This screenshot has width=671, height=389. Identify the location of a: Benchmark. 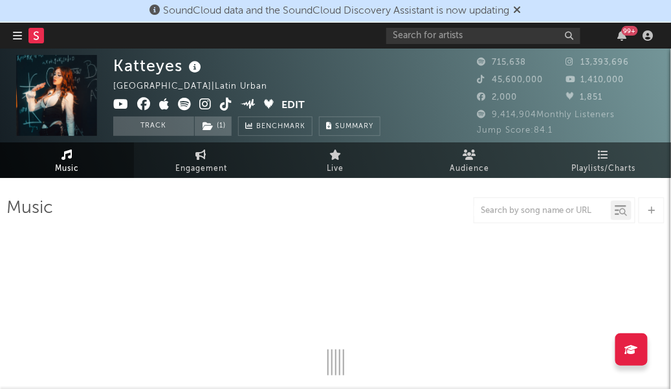
(275, 126).